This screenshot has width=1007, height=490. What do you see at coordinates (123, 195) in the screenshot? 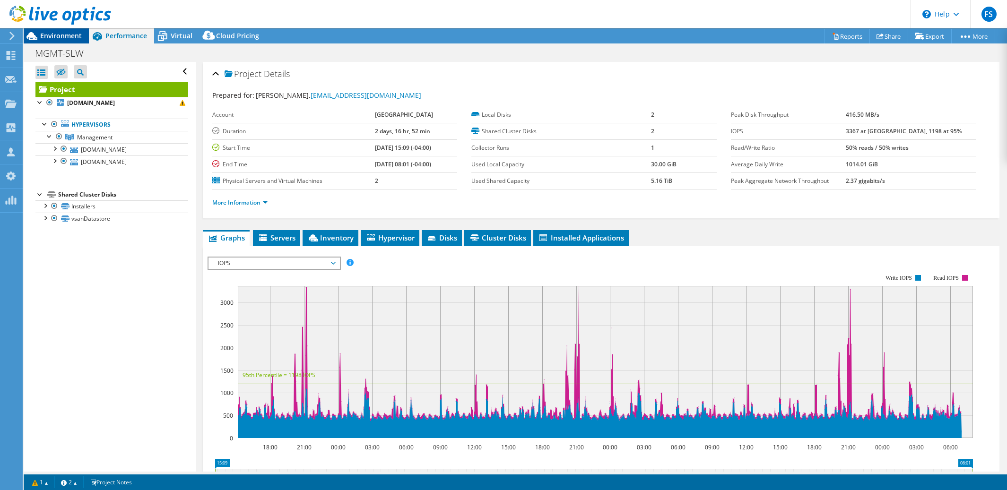
I see `div: Shared Cluster Disks` at bounding box center [123, 195].